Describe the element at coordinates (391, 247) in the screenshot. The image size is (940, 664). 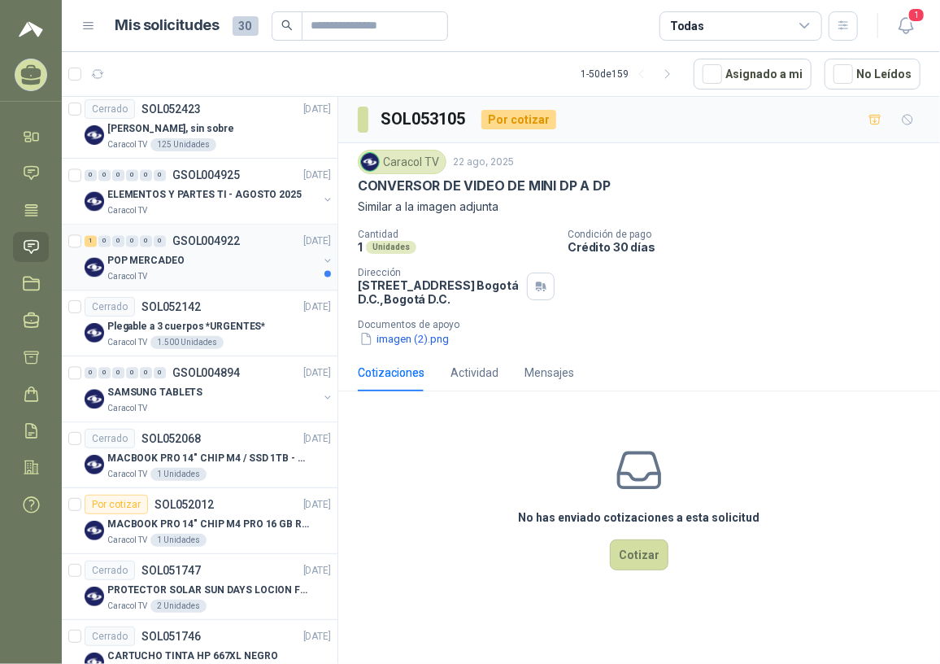
I see `div: Unidades` at that location.